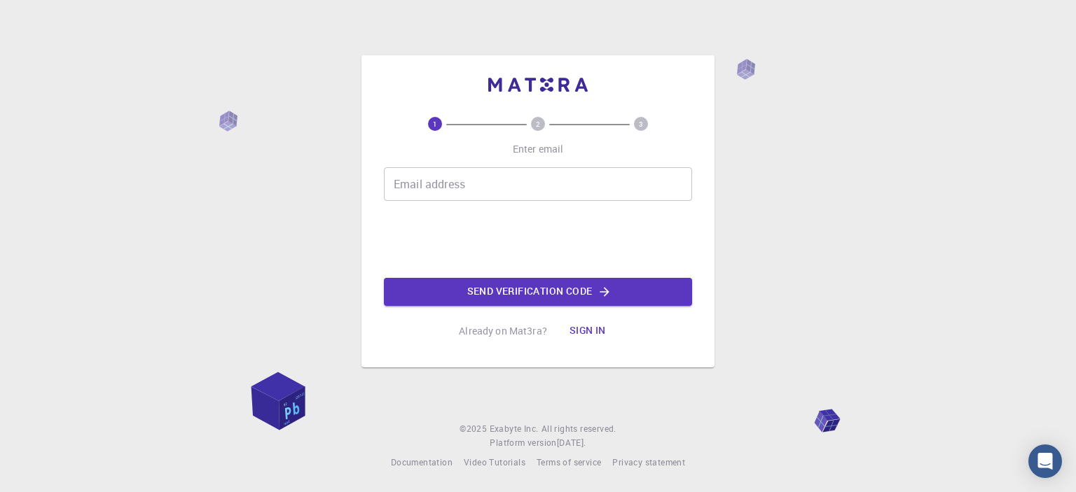 This screenshot has width=1076, height=492. Describe the element at coordinates (588, 331) in the screenshot. I see `a: Sign in` at that location.